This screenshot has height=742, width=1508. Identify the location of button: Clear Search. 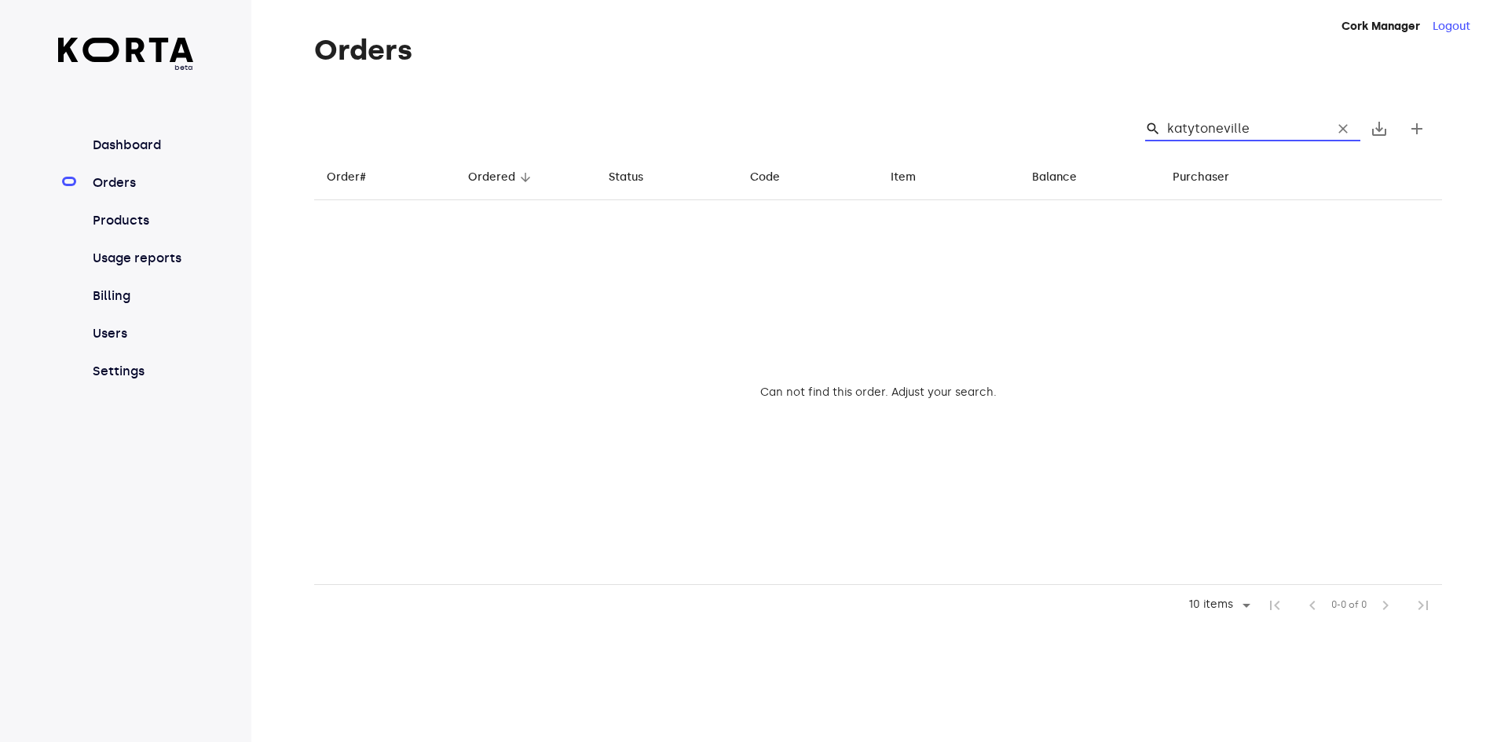
(1343, 129).